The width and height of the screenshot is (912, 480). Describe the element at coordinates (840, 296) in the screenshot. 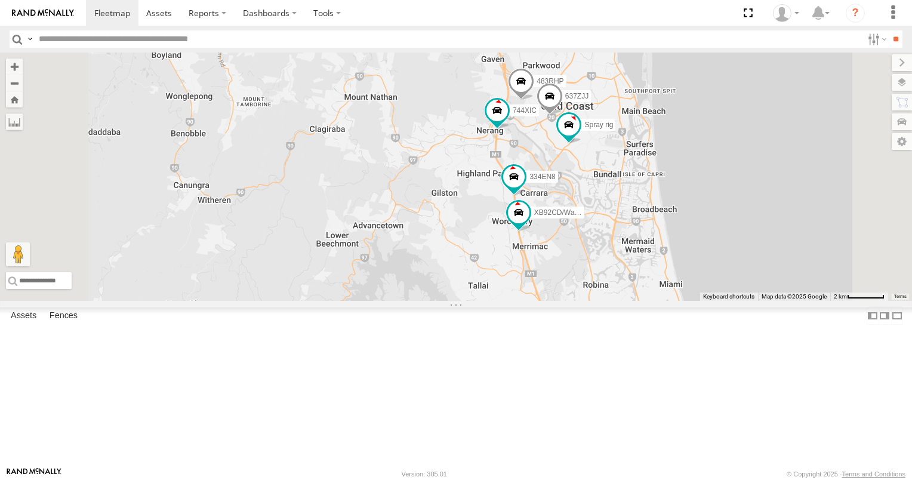

I see `span: 2 km` at that location.